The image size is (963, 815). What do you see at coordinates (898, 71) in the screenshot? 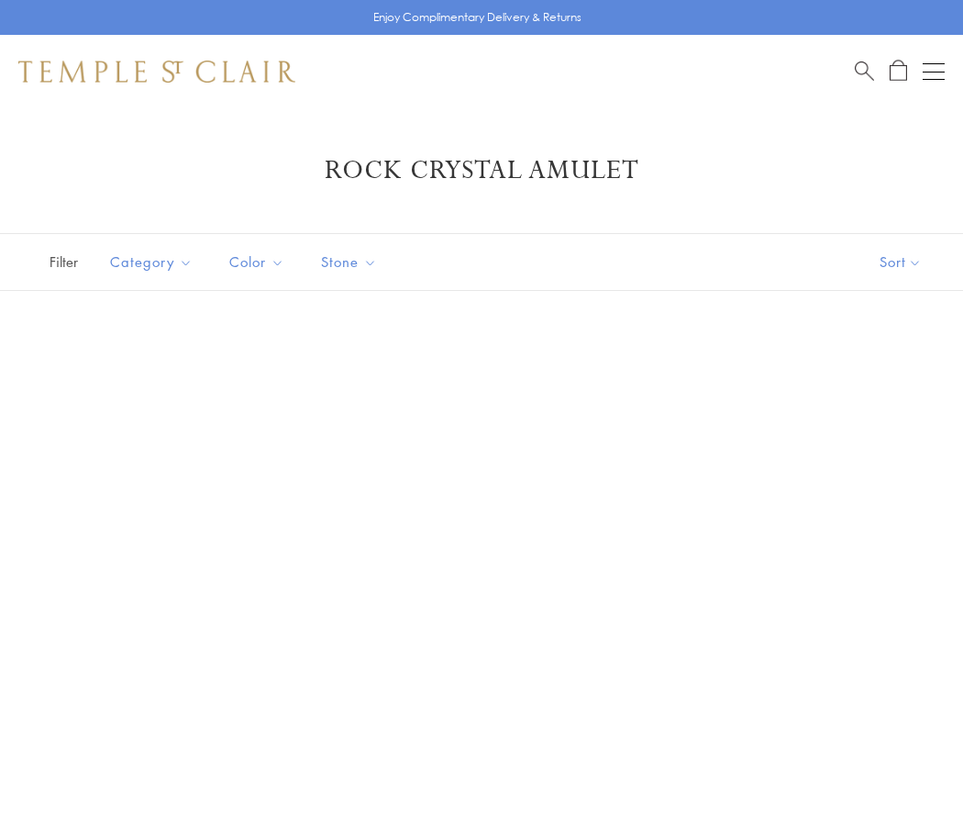
I see `a: Open Shopping Bag` at bounding box center [898, 71].